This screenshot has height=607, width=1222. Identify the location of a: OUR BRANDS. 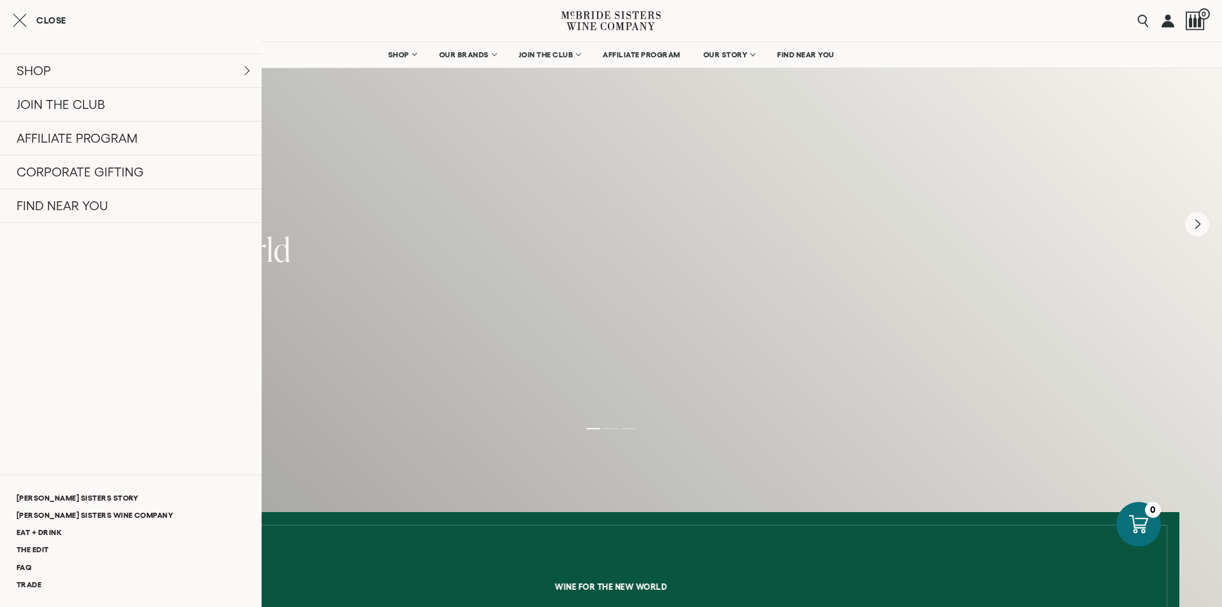
(467, 55).